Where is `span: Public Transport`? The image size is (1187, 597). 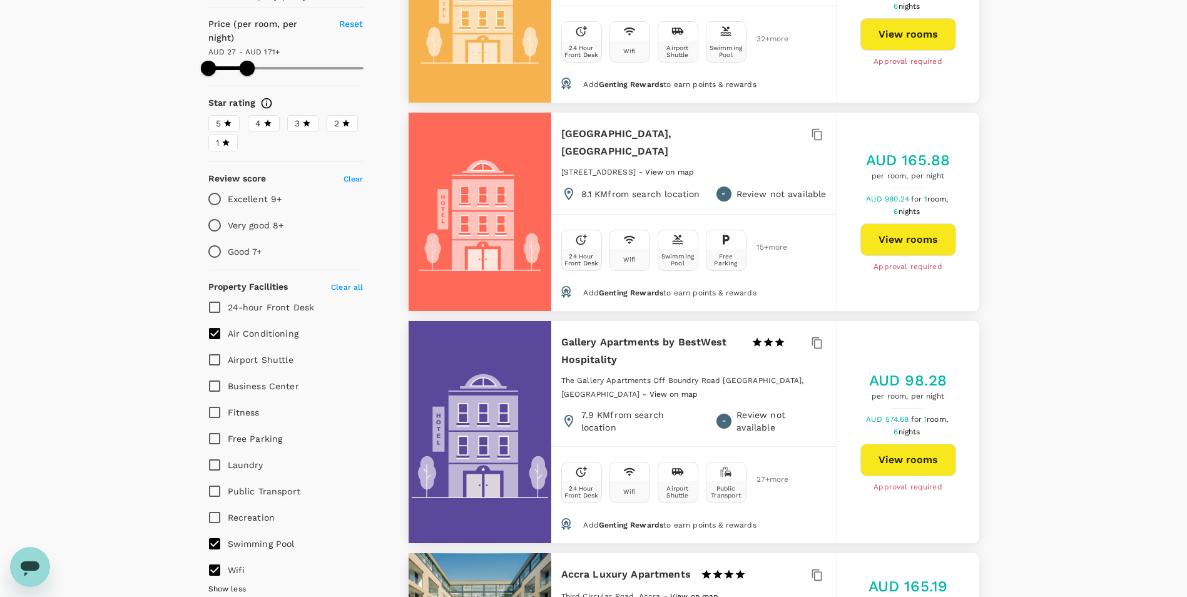 span: Public Transport is located at coordinates (264, 491).